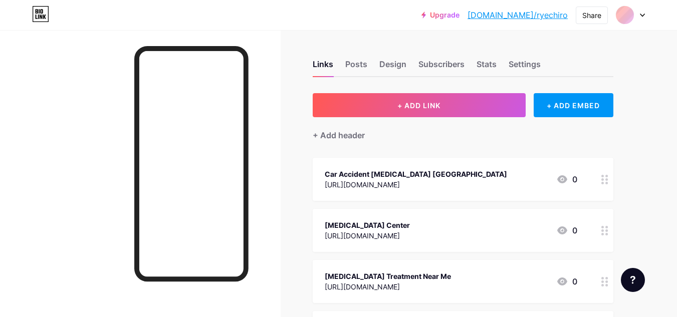 Image resolution: width=677 pixels, height=317 pixels. Describe the element at coordinates (441, 67) in the screenshot. I see `div: Subscribers` at that location.